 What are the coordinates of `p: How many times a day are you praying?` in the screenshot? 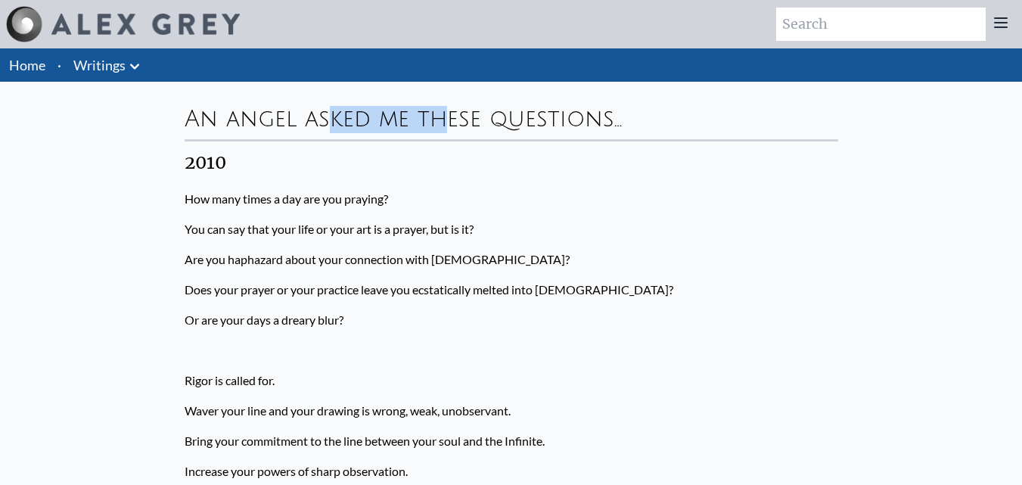 It's located at (512, 199).